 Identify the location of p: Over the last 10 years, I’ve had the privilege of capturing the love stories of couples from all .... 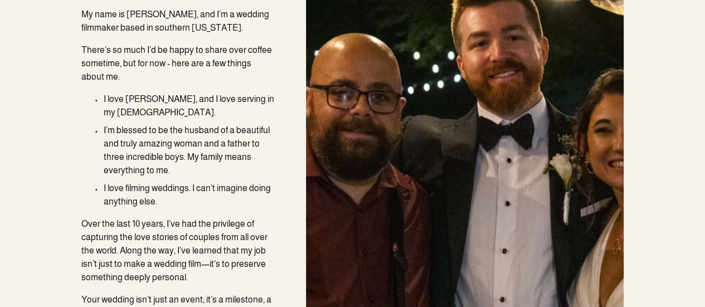
(178, 251).